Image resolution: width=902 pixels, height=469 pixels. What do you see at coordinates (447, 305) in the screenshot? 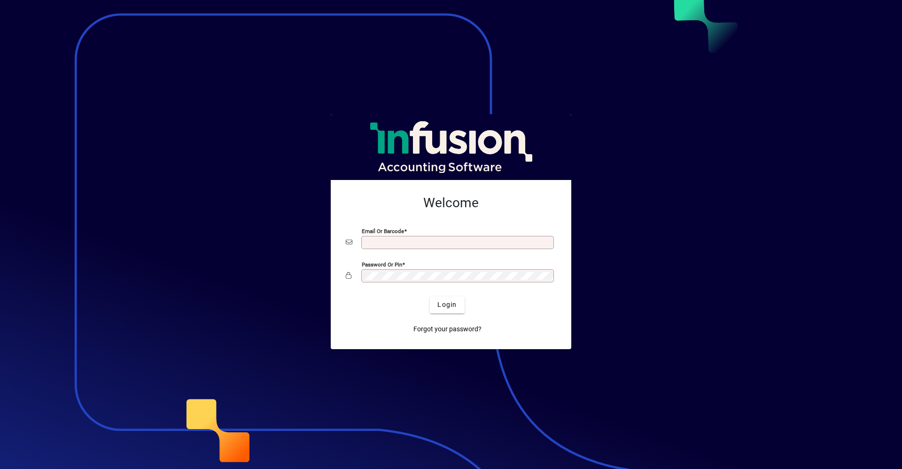
I see `button: Login` at bounding box center [447, 305].